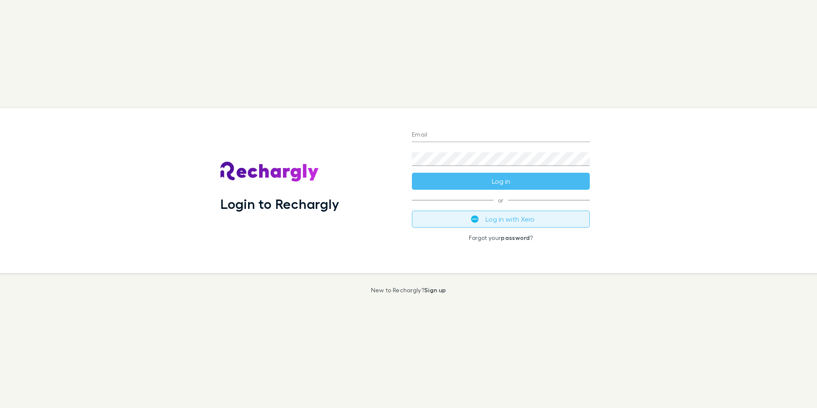 This screenshot has width=817, height=408. Describe the element at coordinates (501, 200) in the screenshot. I see `span: or` at that location.